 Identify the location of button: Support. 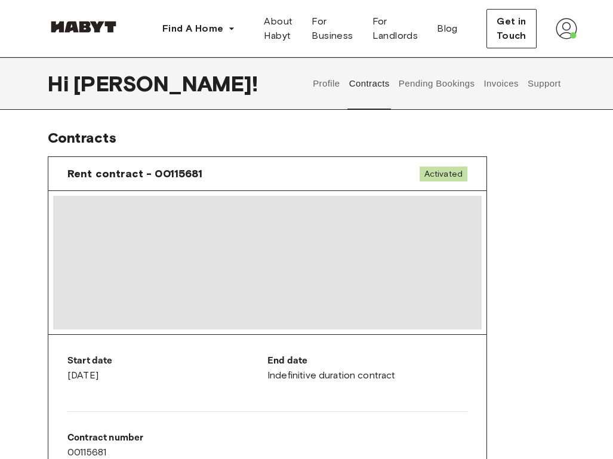
(544, 84).